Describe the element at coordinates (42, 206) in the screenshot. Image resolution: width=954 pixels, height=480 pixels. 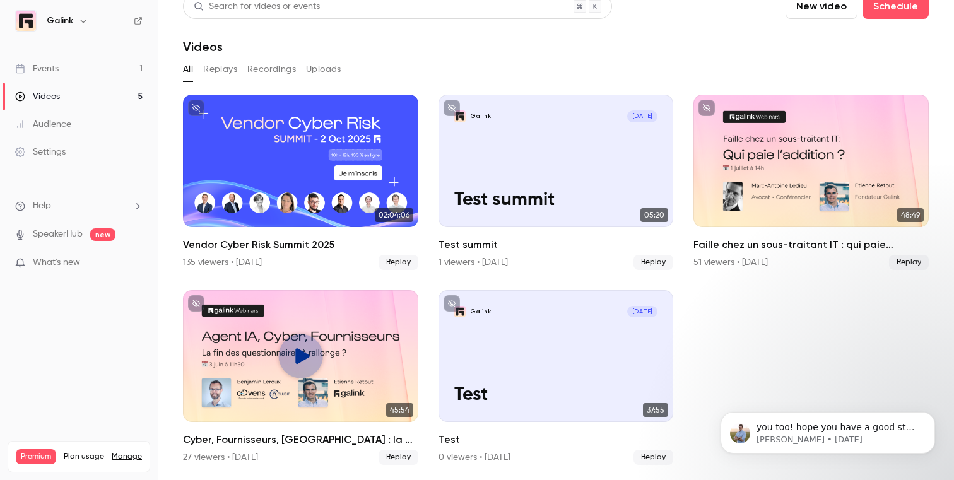
I see `span: Help` at that location.